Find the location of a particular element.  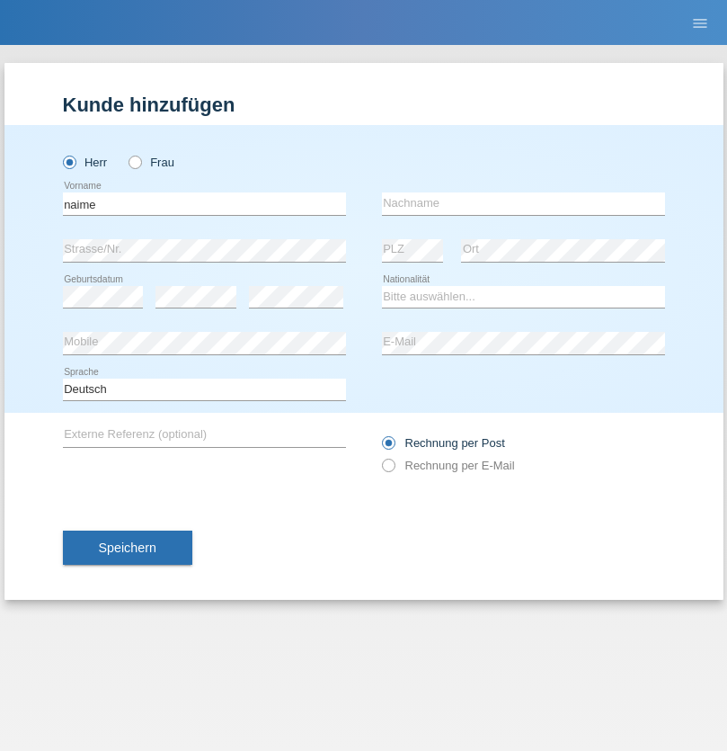

a: menu is located at coordinates (700, 22).